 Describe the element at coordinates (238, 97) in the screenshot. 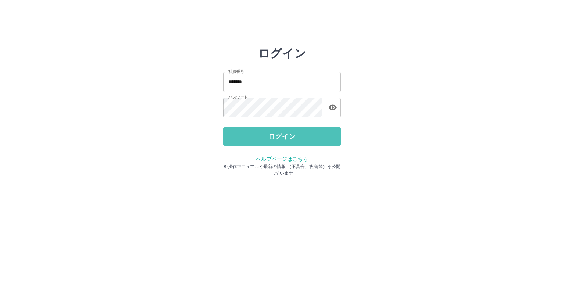

I see `label: パスワード` at that location.